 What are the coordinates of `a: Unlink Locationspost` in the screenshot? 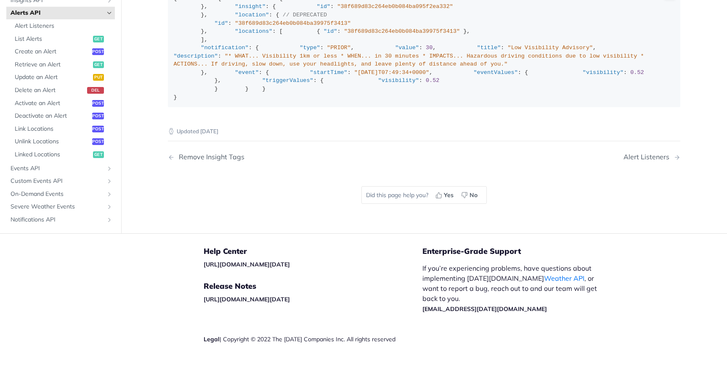 It's located at (63, 142).